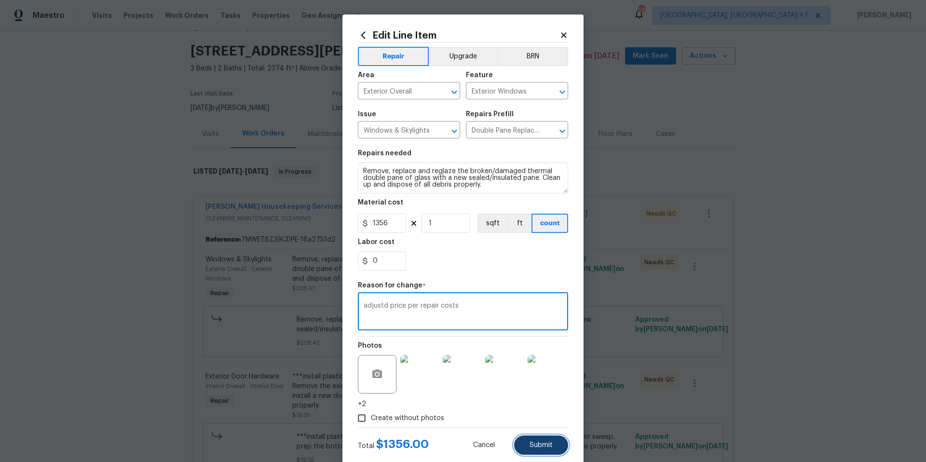 This screenshot has width=926, height=462. Describe the element at coordinates (384, 153) in the screenshot. I see `h5: Repairs needed` at that location.